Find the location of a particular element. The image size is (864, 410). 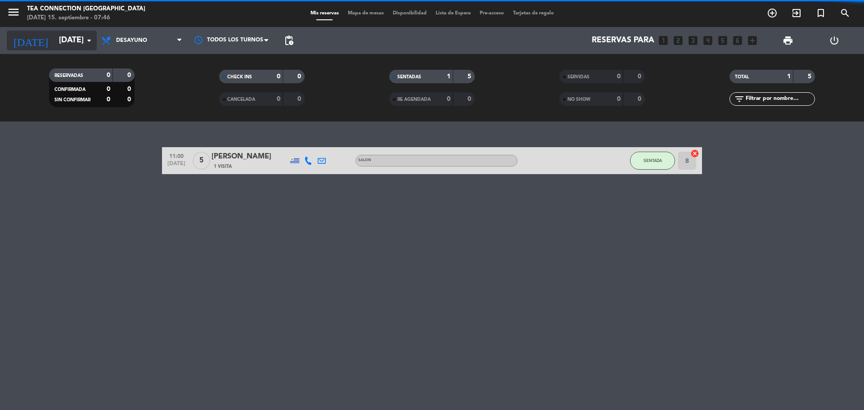

span: 1 Visita is located at coordinates (223, 167).